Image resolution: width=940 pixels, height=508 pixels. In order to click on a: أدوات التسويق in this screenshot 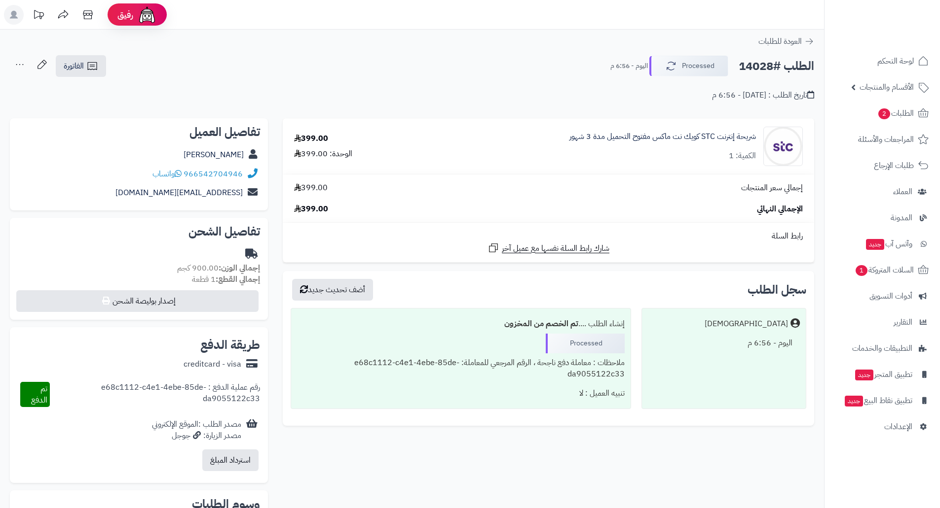, I will do `click(882, 296)`.